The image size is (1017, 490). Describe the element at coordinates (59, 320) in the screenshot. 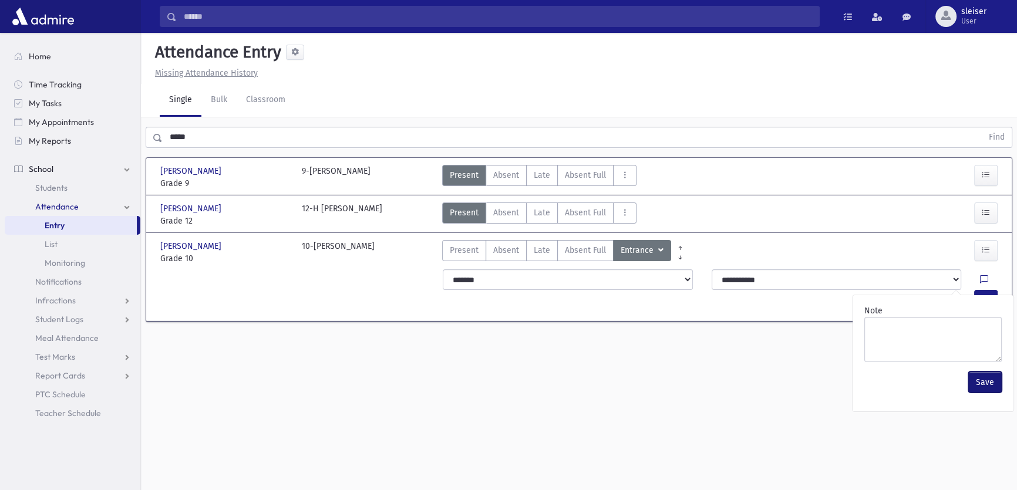

I see `span: Student Logs` at that location.